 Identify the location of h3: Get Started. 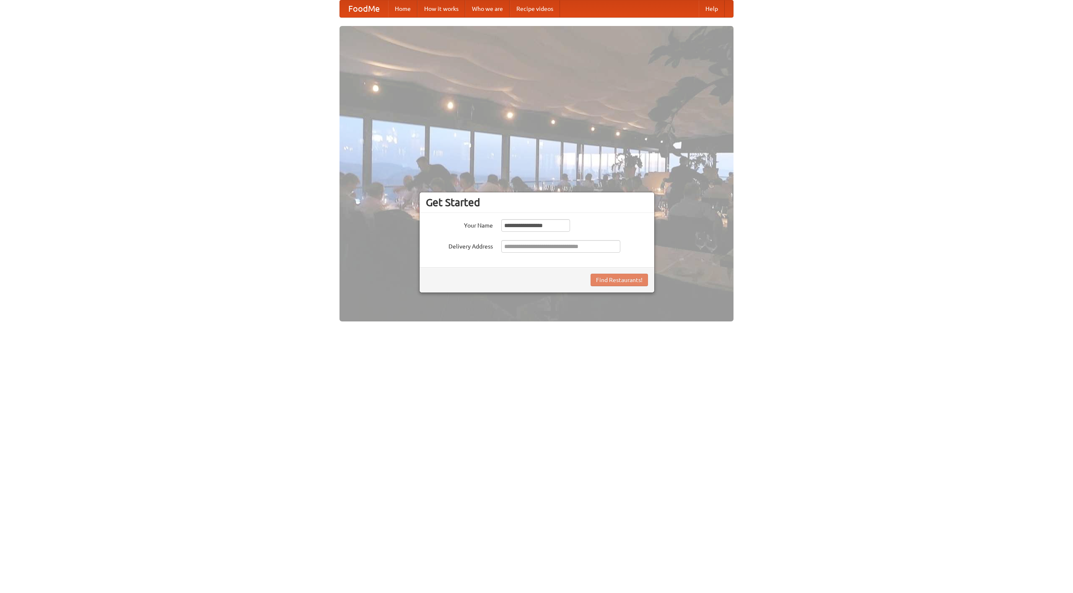
(537, 202).